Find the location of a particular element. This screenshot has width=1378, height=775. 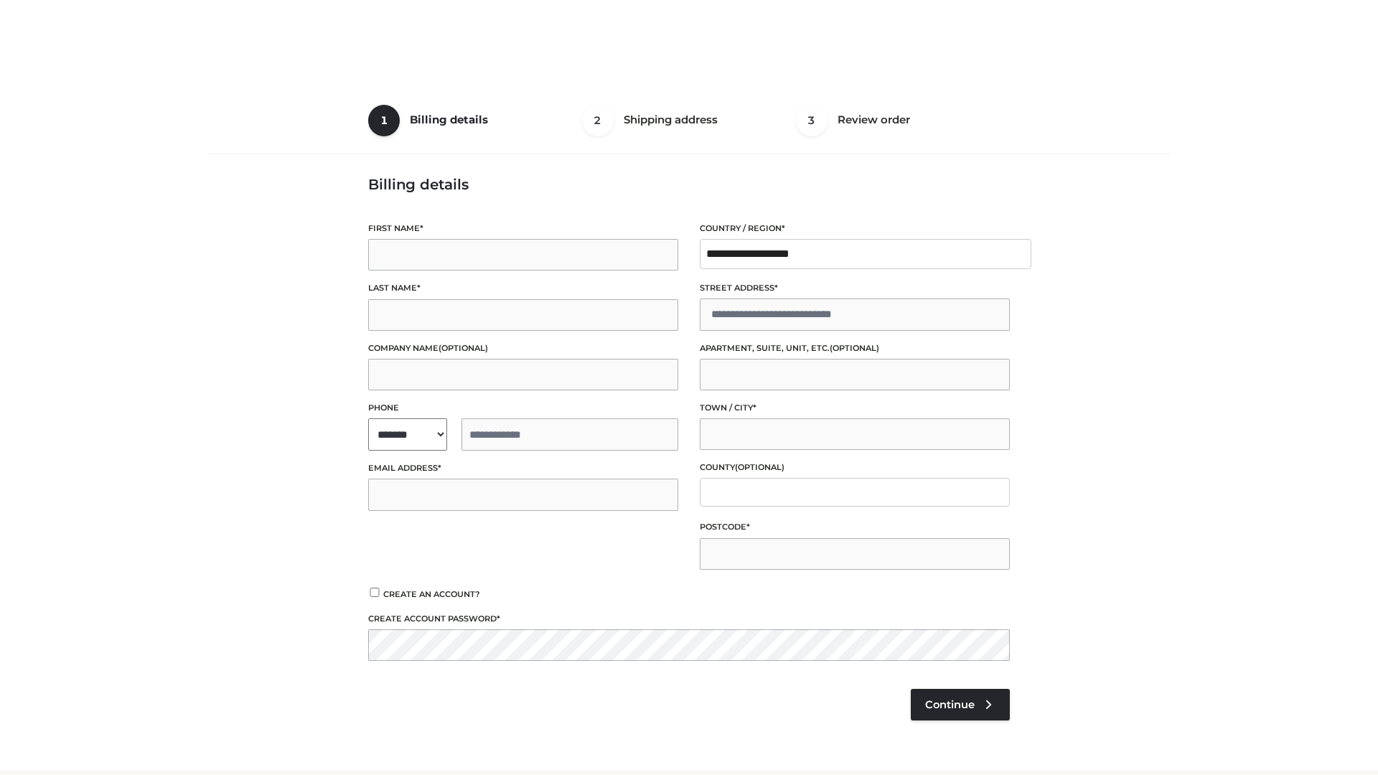

label: Apartment, suite, unit, etc. is located at coordinates (855, 348).